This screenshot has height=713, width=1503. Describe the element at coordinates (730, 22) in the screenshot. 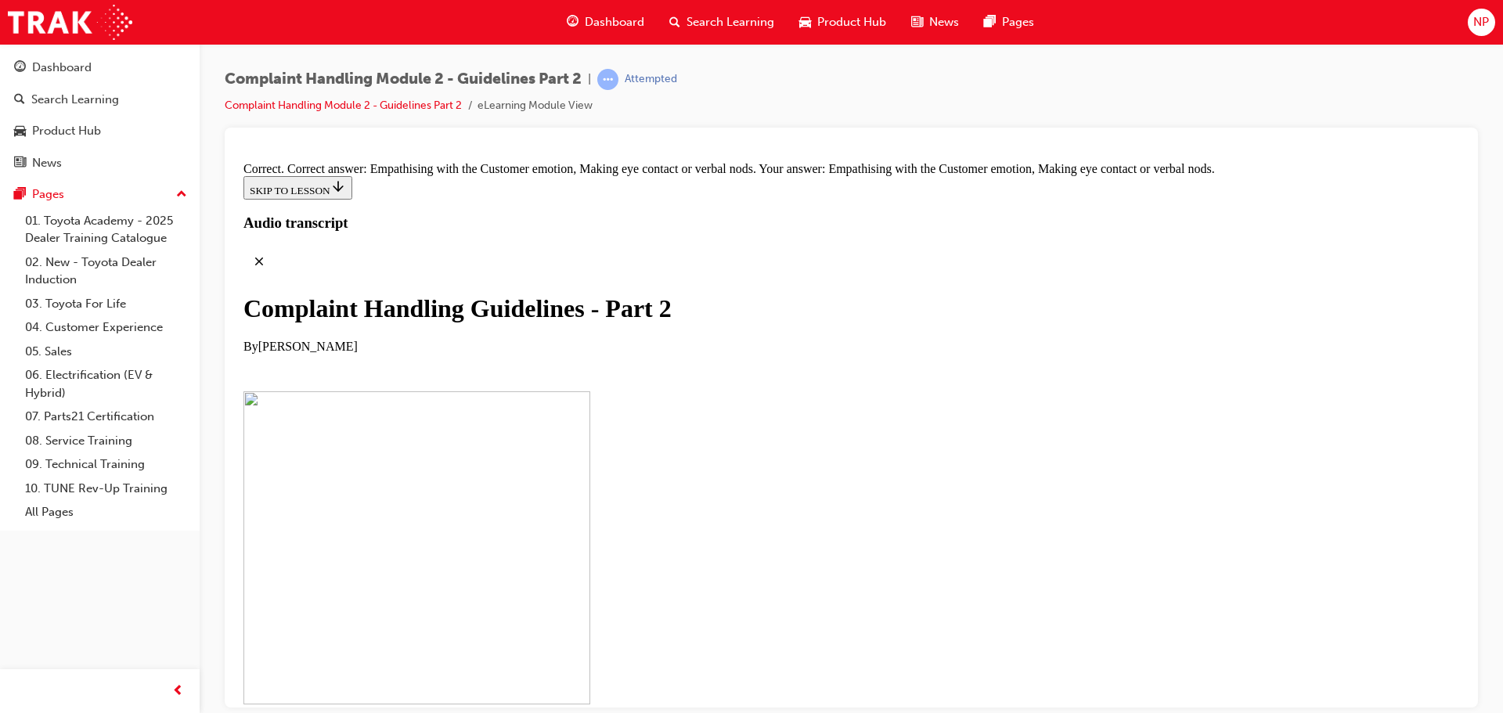

I see `span: Search Learning` at that location.